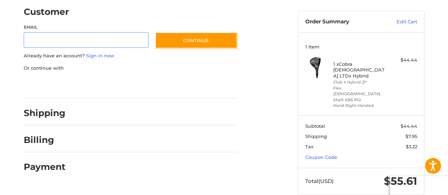  Describe the element at coordinates (412, 136) in the screenshot. I see `span: $7.95` at that location.